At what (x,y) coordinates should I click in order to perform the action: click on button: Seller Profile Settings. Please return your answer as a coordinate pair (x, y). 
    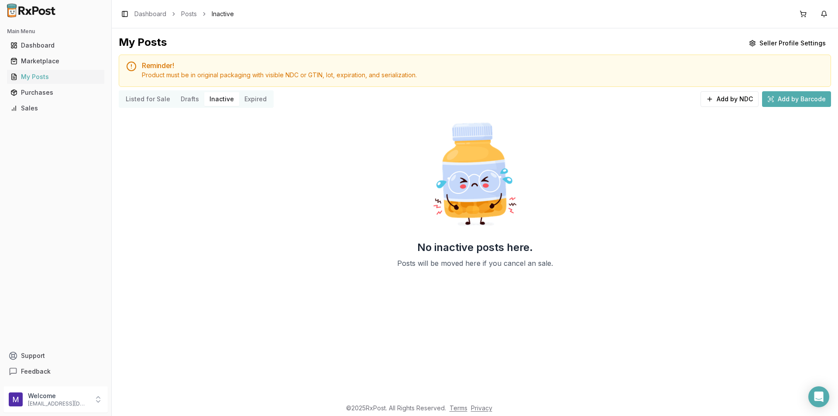
    Looking at the image, I should click on (788, 43).